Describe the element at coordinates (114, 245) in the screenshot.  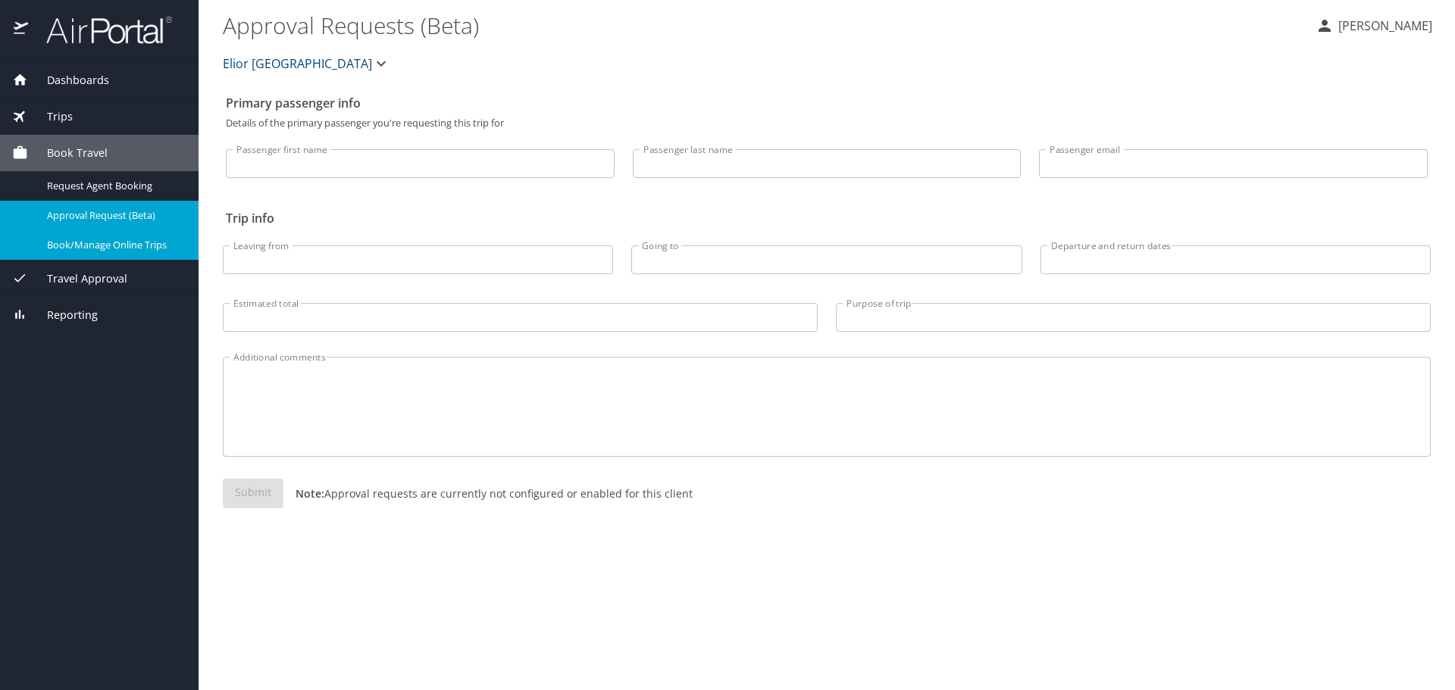
I see `span: Book/Manage Online Trips` at that location.